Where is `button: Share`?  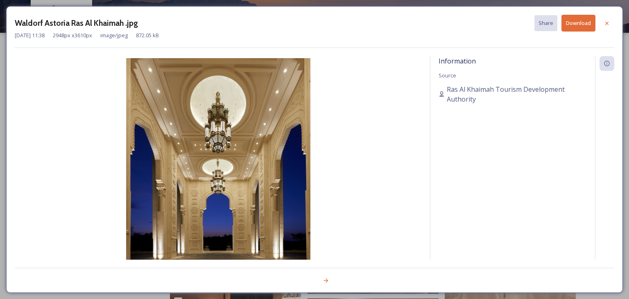
button: Share is located at coordinates (546, 23).